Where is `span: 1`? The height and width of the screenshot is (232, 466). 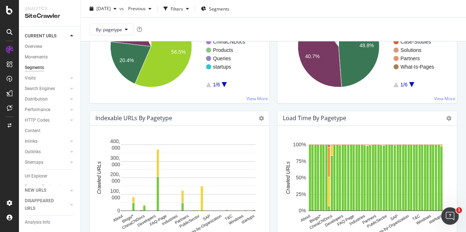 span: 1 is located at coordinates (459, 211).